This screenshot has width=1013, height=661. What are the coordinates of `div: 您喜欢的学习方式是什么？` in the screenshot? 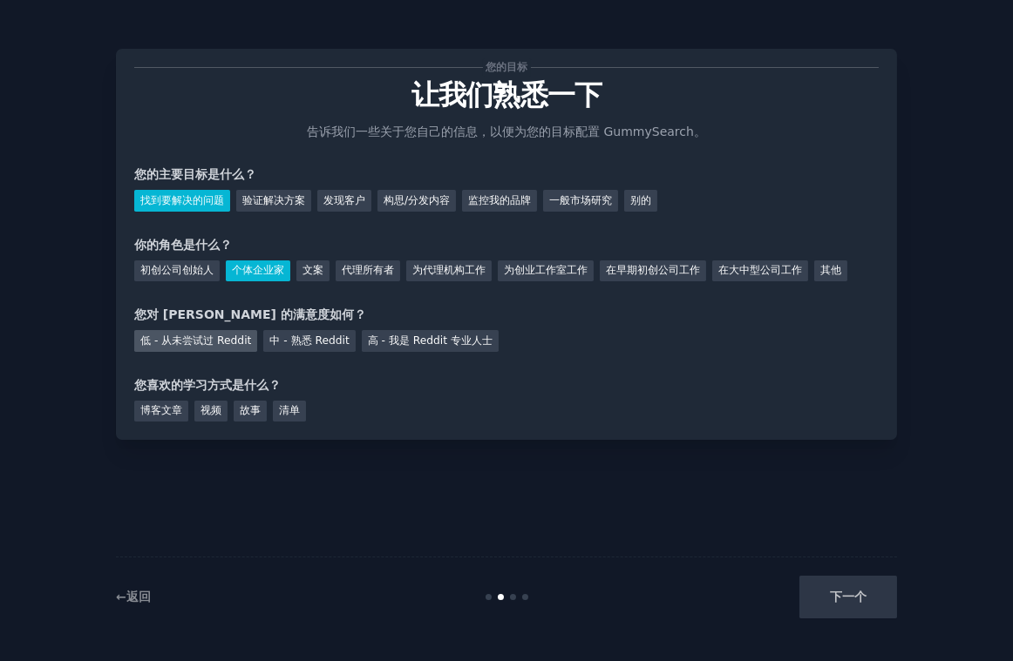 It's located at (506, 385).